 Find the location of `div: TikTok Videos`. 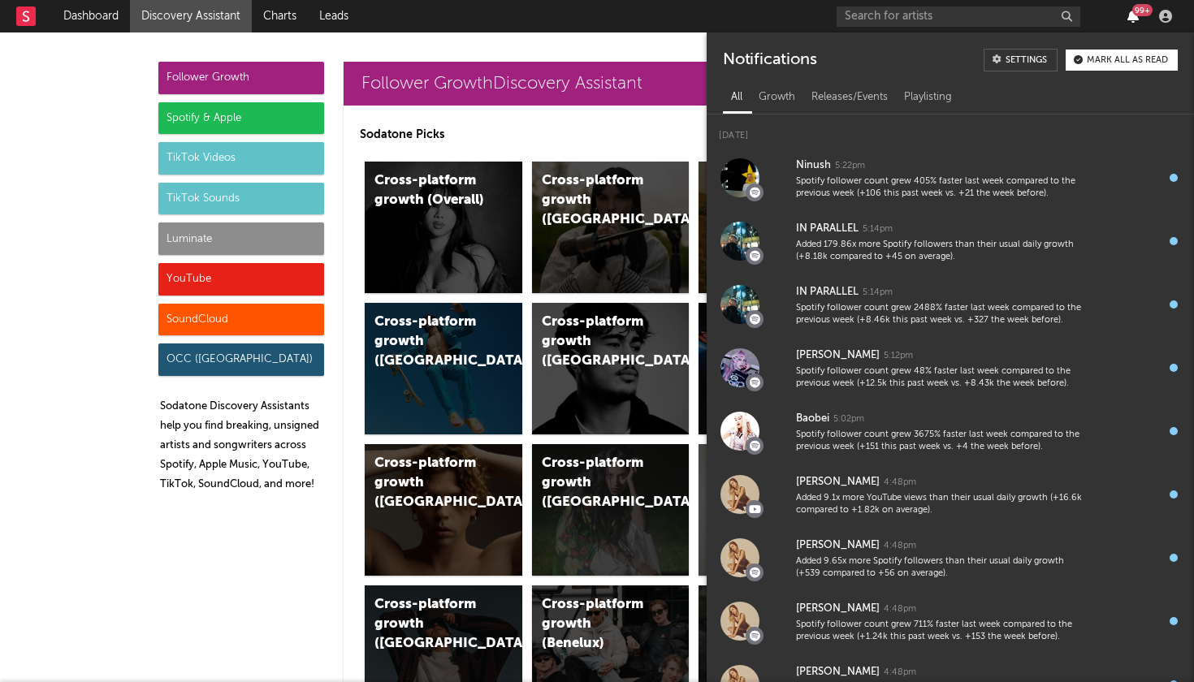

div: TikTok Videos is located at coordinates (241, 158).